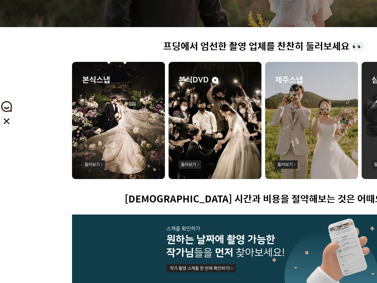  What do you see at coordinates (25, 240) in the screenshot?
I see `a: 홈` at bounding box center [25, 240].